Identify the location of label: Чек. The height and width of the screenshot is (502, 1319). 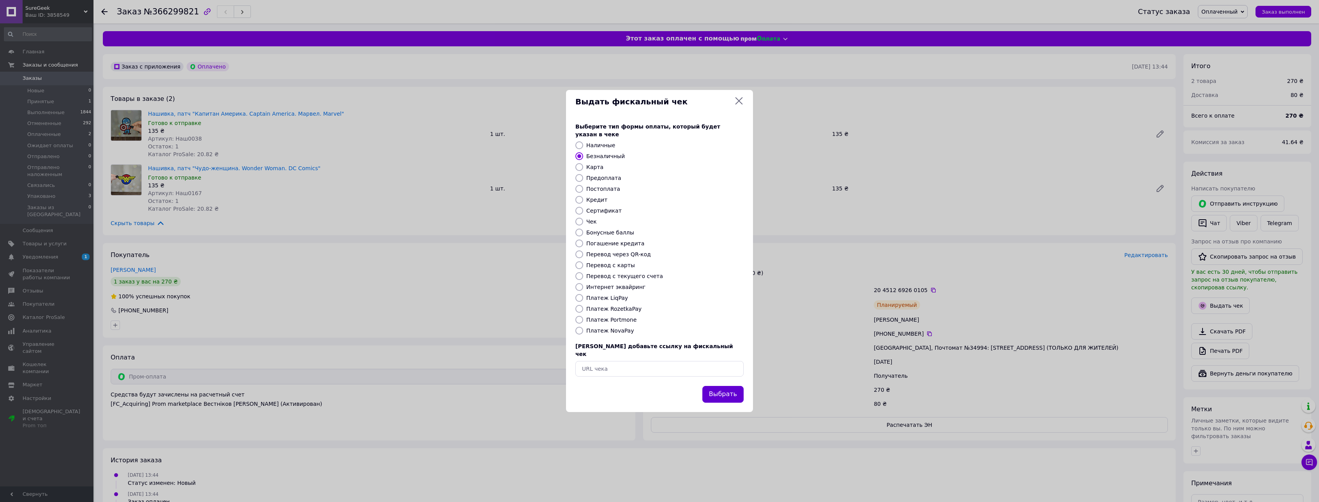
(591, 222).